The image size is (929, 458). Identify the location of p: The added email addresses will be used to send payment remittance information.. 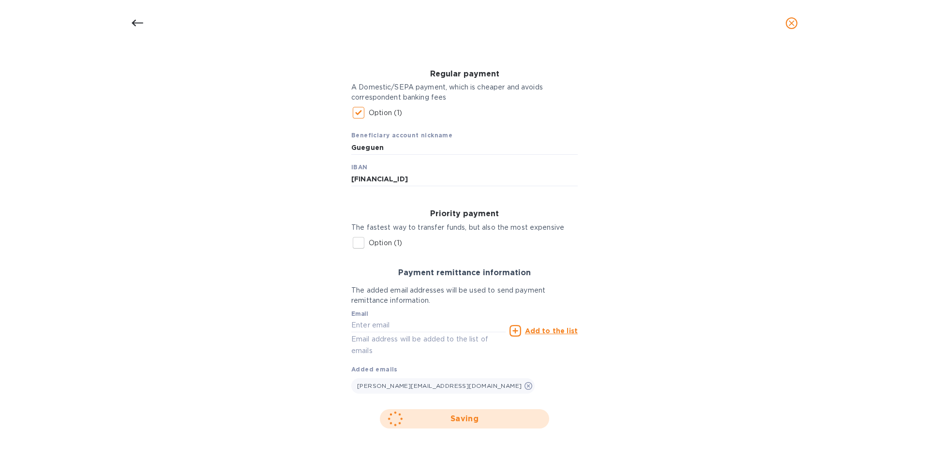
(464, 296).